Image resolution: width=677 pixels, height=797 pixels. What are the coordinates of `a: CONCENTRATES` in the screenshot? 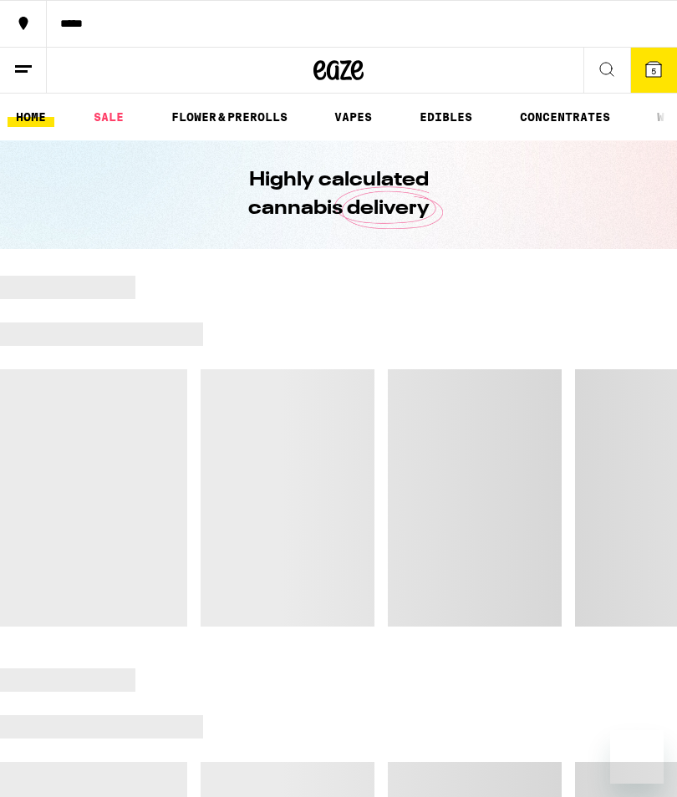 It's located at (565, 117).